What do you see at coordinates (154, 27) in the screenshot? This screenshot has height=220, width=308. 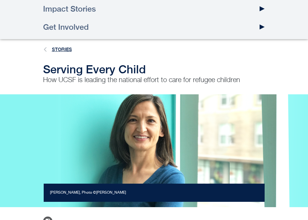 I see `a: Get Involved` at bounding box center [154, 27].